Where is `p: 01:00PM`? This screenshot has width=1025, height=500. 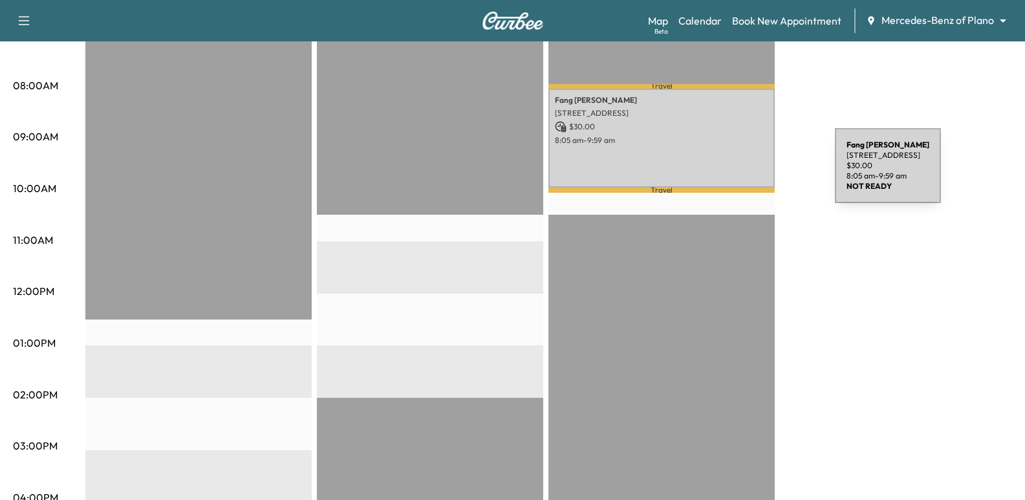
p: 01:00PM is located at coordinates (34, 343).